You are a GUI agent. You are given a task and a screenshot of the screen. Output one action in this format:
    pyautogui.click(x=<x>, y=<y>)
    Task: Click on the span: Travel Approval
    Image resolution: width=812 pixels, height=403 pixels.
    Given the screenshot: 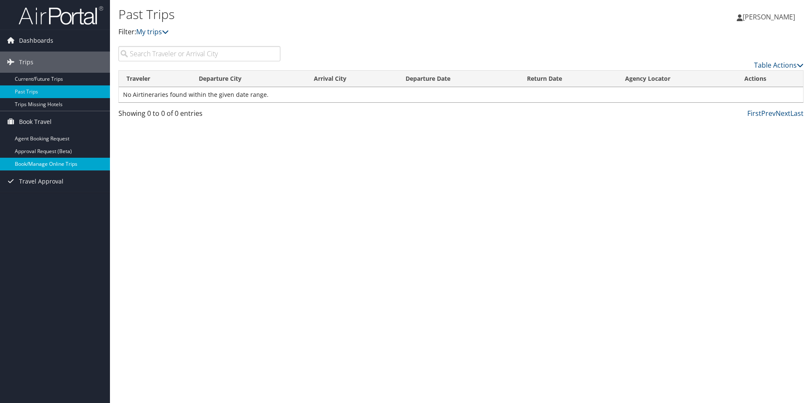 What is the action you would take?
    pyautogui.click(x=41, y=182)
    